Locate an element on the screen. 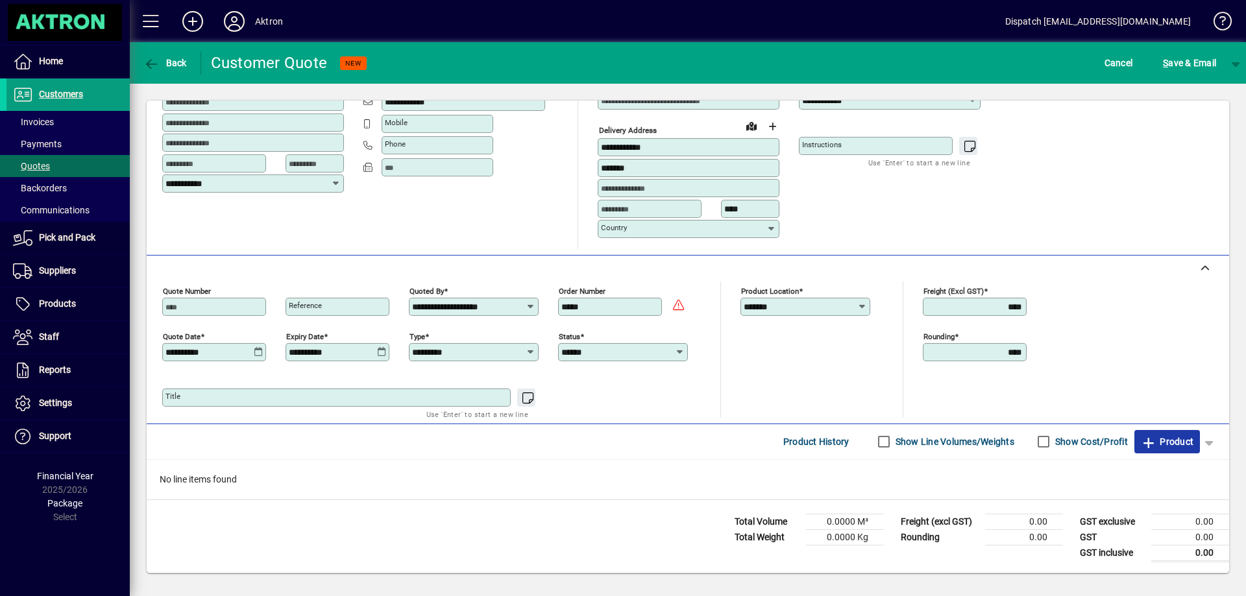 This screenshot has height=596, width=1246. a: Products is located at coordinates (68, 304).